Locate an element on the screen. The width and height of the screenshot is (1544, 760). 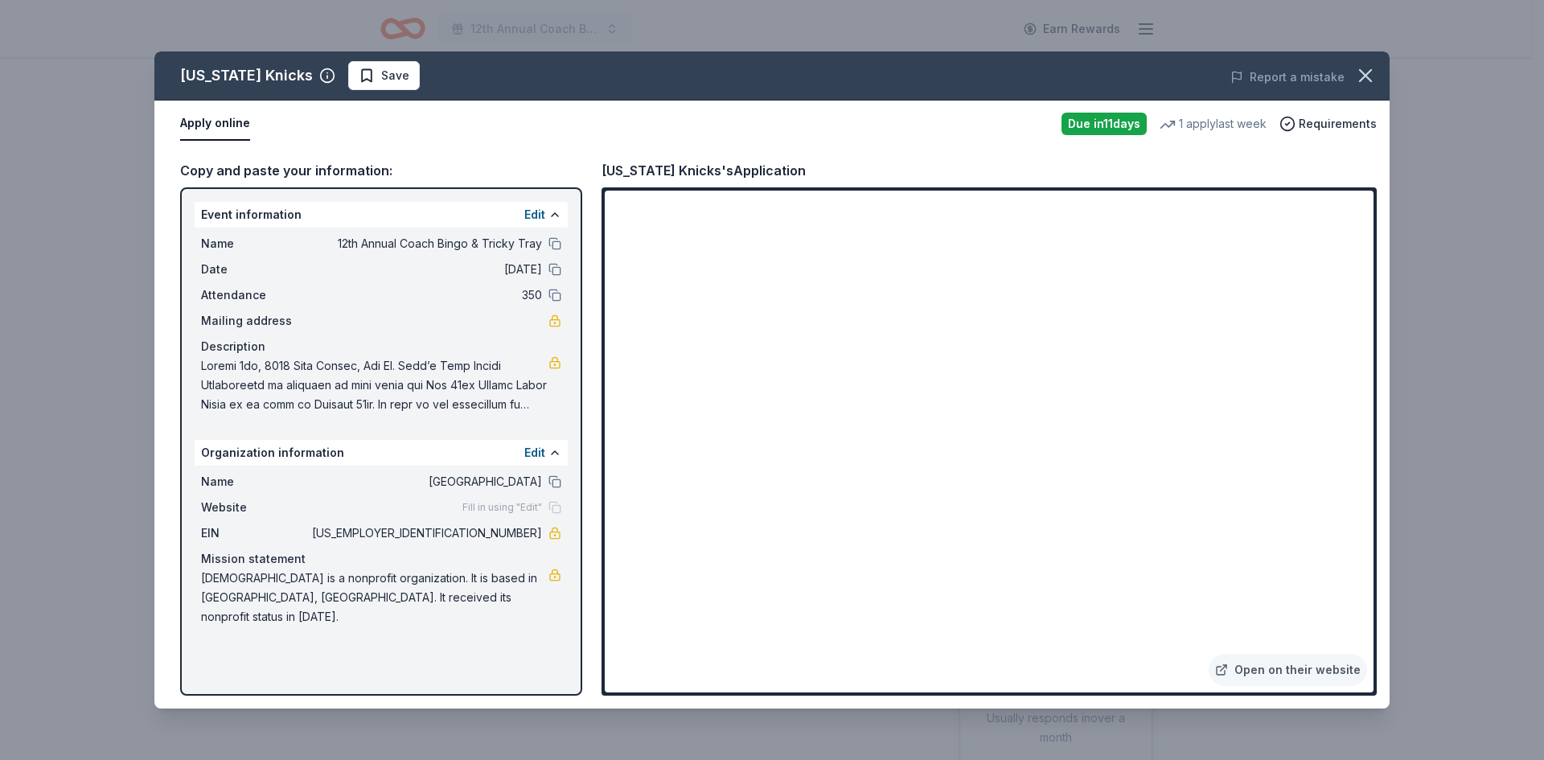
span: Requirements is located at coordinates (1337, 124).